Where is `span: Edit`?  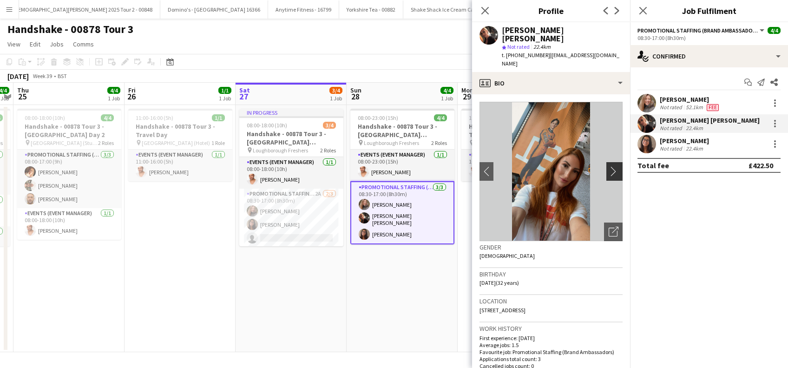 span: Edit is located at coordinates (35, 44).